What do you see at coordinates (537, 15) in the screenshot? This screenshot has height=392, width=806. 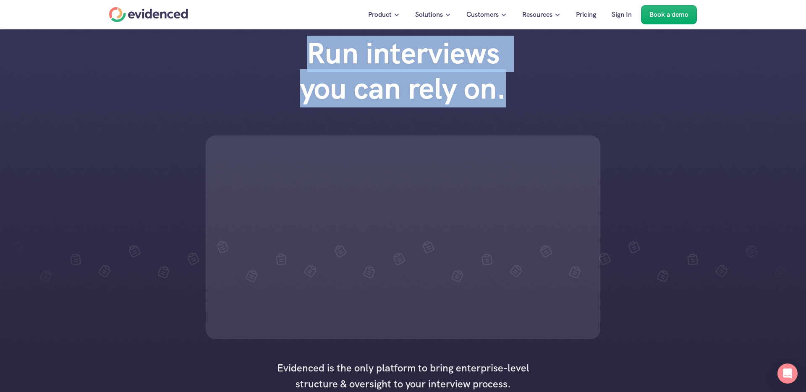 I see `p: Resources` at bounding box center [537, 15].